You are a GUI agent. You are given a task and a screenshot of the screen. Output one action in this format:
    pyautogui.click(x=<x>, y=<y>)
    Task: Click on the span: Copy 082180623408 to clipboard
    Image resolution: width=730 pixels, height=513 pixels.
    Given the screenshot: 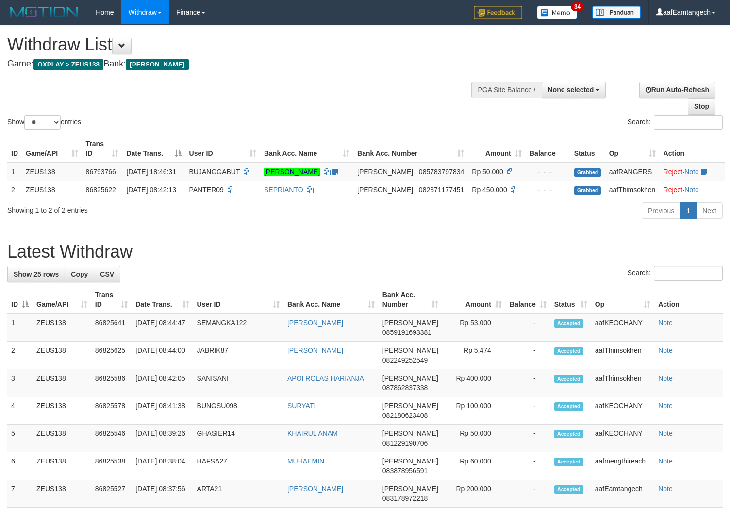 What is the action you would take?
    pyautogui.click(x=405, y=415)
    